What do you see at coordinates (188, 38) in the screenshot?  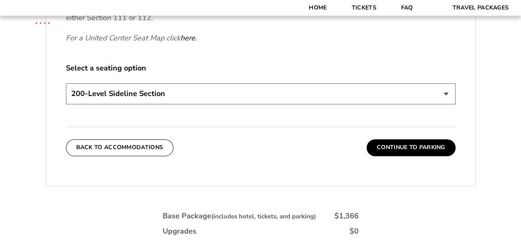 I see `a: here` at bounding box center [188, 38].